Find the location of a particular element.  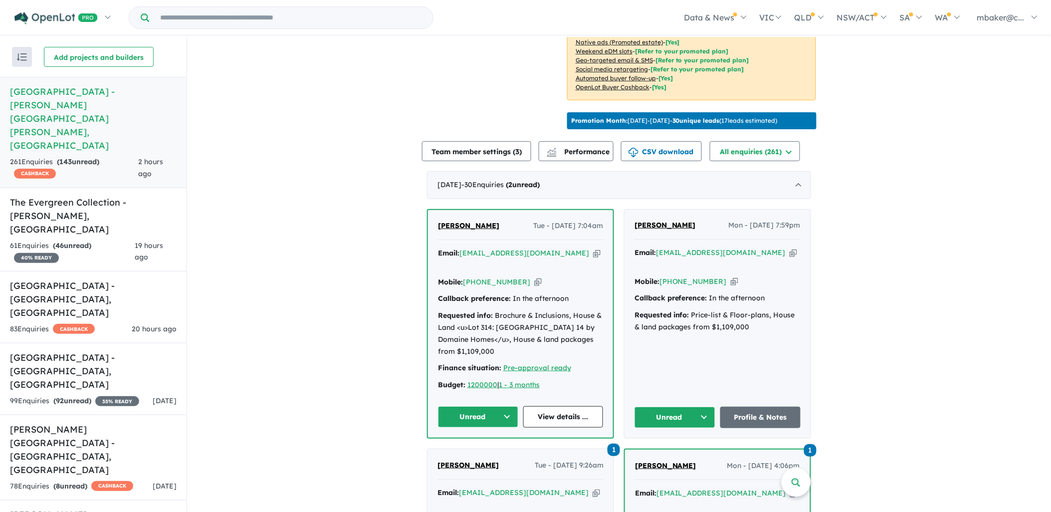

b: Promotion Month: is located at coordinates (599, 120).